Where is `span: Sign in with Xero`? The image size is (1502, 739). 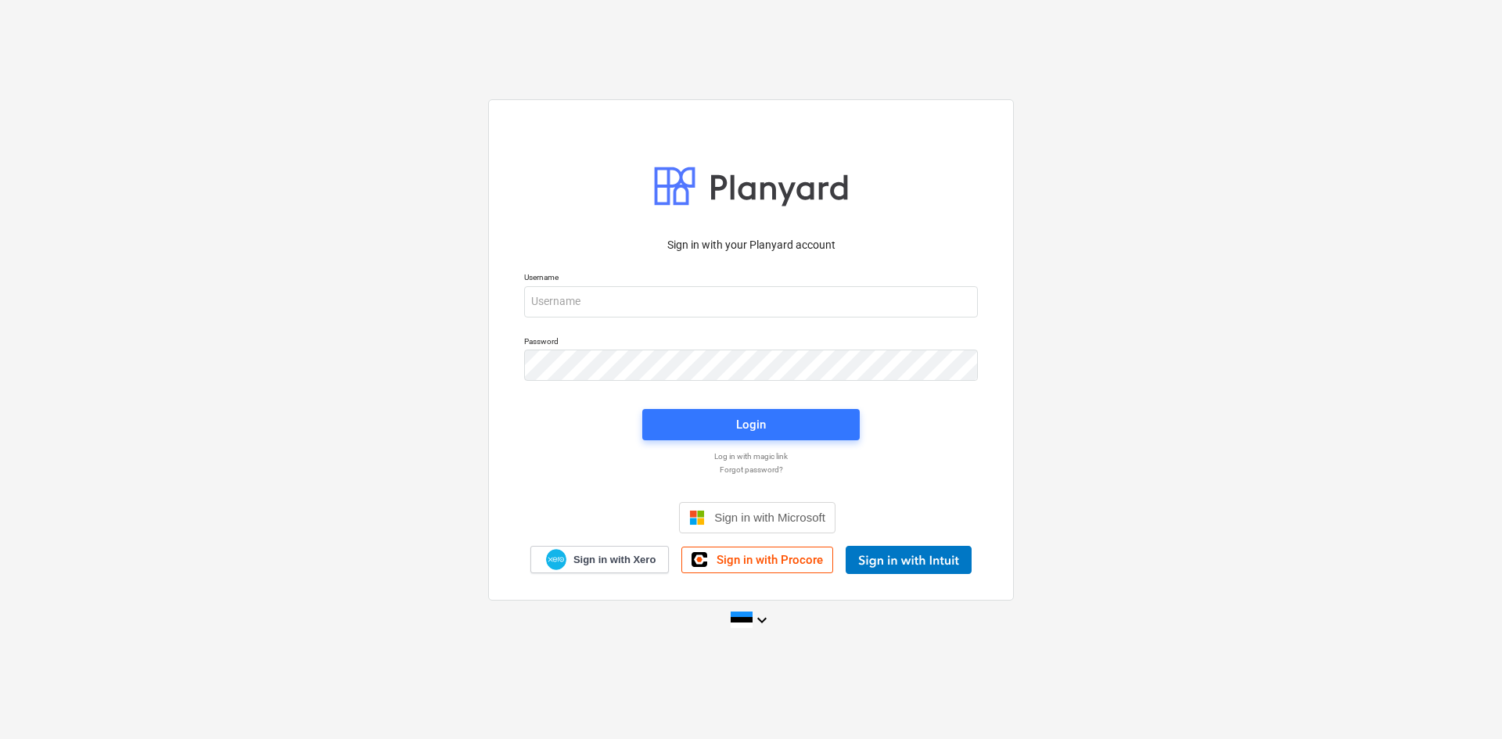
span: Sign in with Xero is located at coordinates (614, 560).